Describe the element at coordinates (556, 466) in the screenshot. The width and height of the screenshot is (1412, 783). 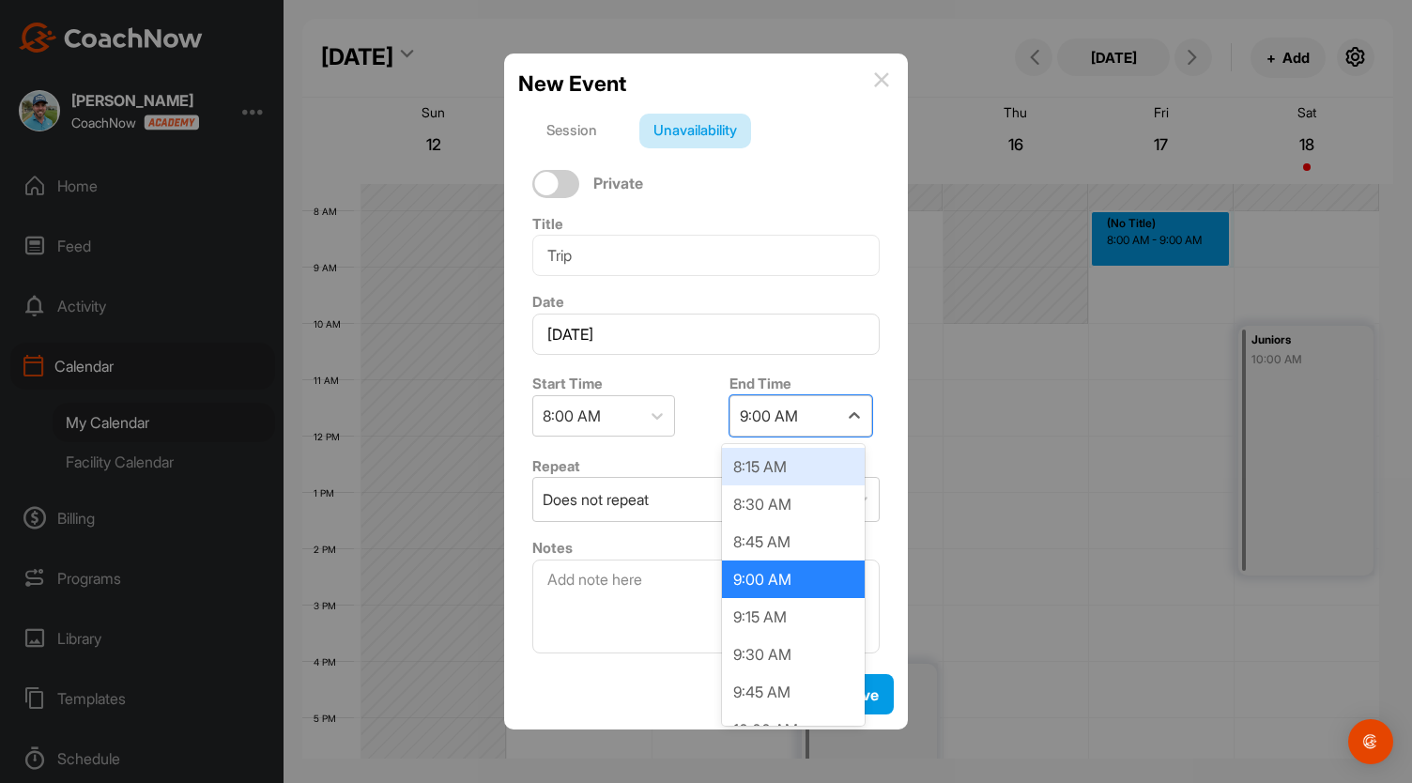
I see `label: Repeat` at that location.